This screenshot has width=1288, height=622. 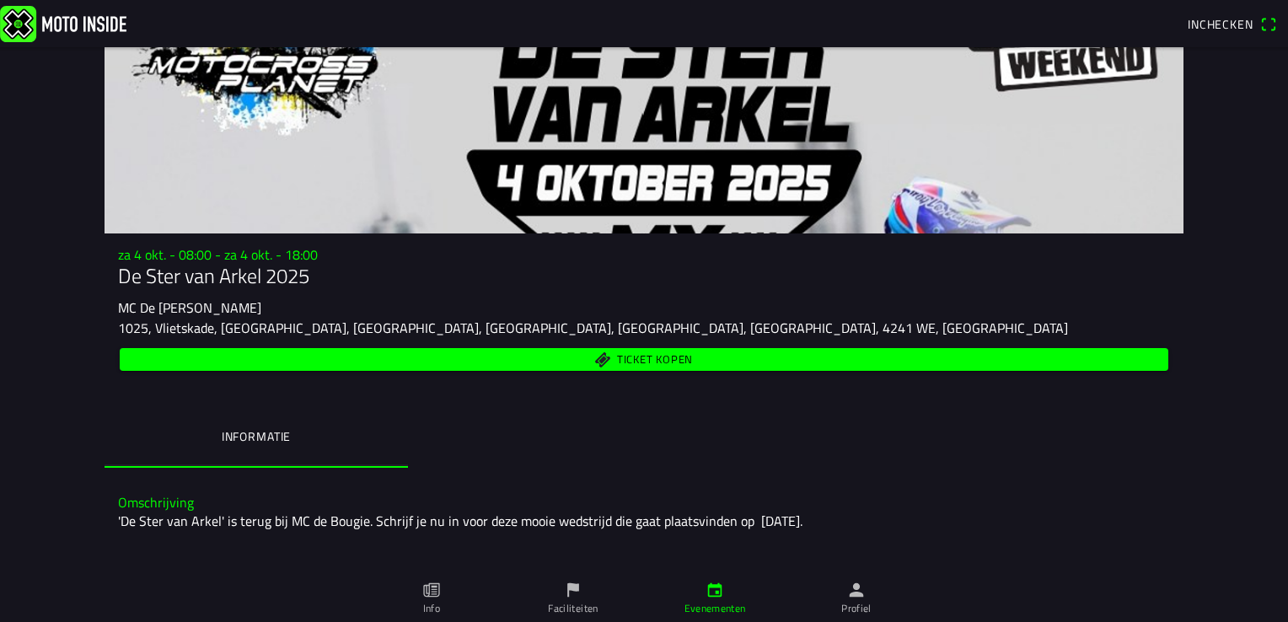 I want to click on span: Inchecken, so click(x=1220, y=24).